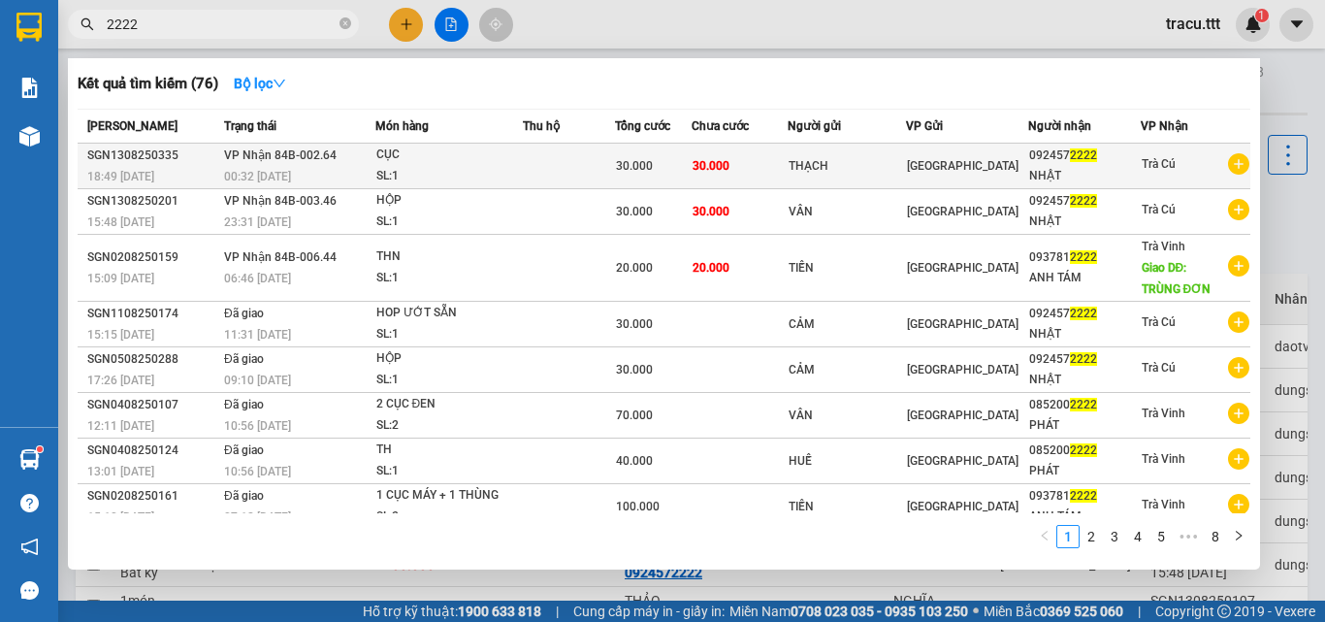 This screenshot has height=622, width=1325. What do you see at coordinates (449, 201) in the screenshot?
I see `div: HỘP` at bounding box center [449, 201].